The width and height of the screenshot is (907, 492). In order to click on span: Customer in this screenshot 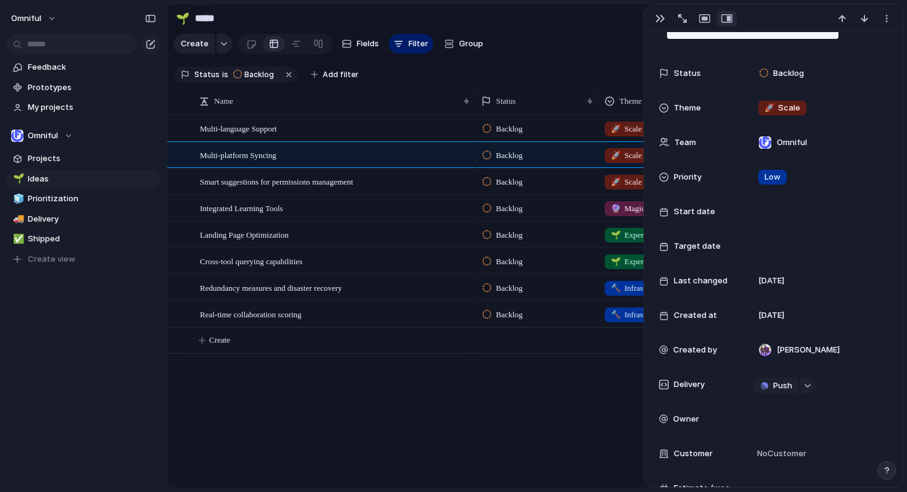, I will do `click(693, 453)`.